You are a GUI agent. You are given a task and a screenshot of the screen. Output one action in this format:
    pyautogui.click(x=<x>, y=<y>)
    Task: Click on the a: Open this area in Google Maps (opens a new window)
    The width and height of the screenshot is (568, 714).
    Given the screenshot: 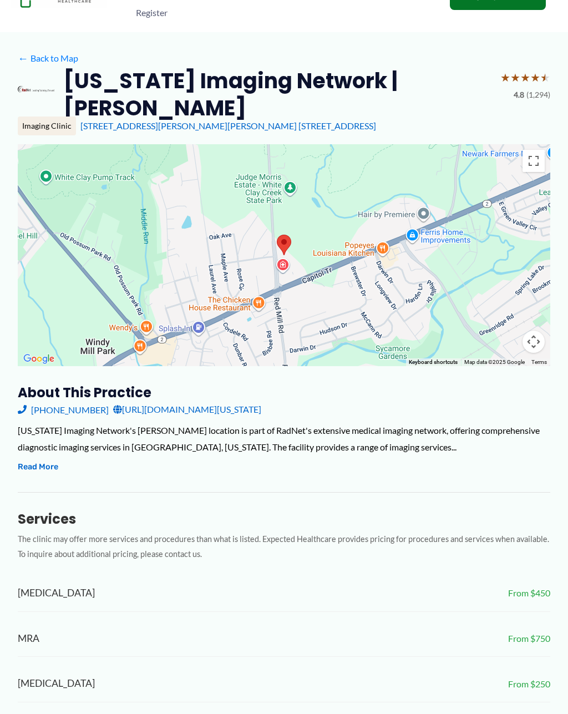 What is the action you would take?
    pyautogui.click(x=39, y=359)
    